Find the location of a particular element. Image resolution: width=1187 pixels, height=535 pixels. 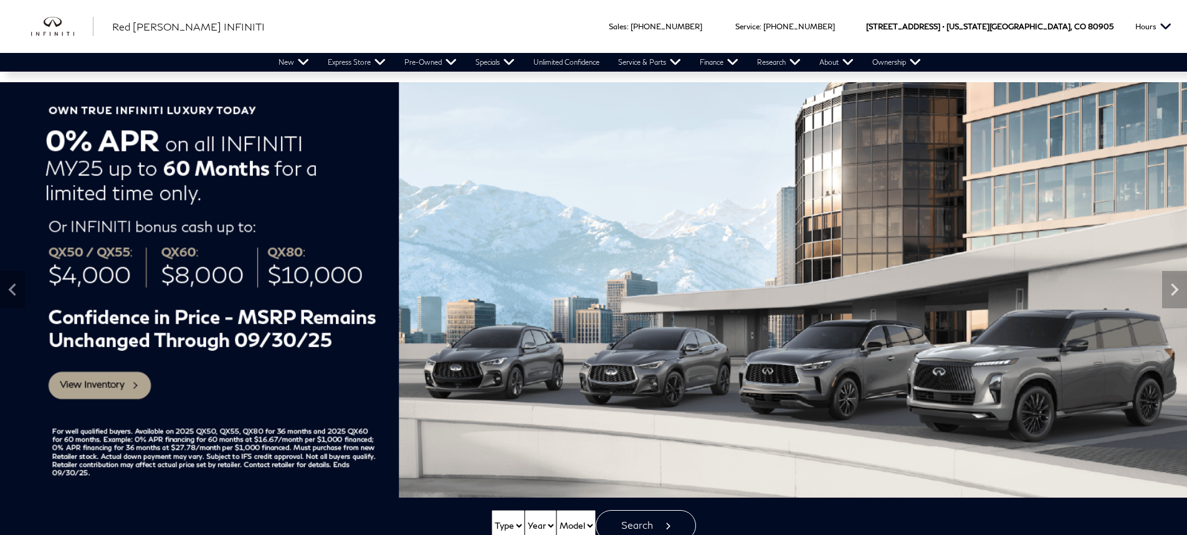

img: INFINITI is located at coordinates (62, 27).